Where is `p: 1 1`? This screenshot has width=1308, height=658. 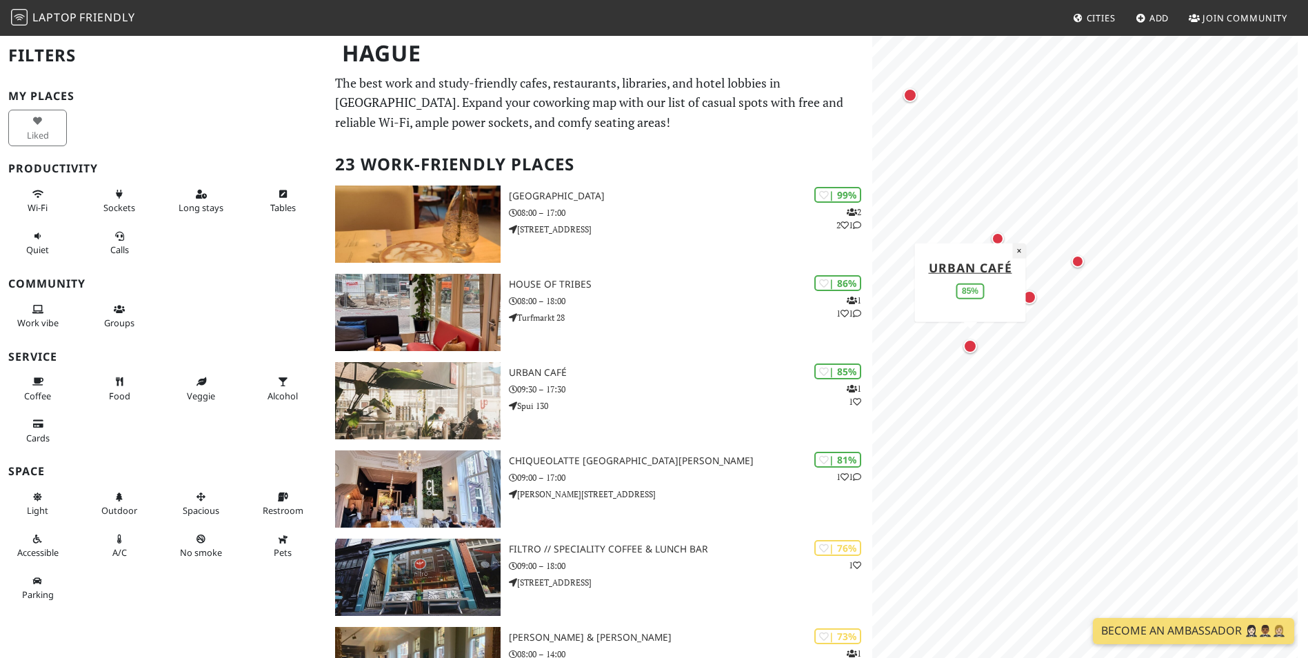
p: 1 1 is located at coordinates (853, 395).